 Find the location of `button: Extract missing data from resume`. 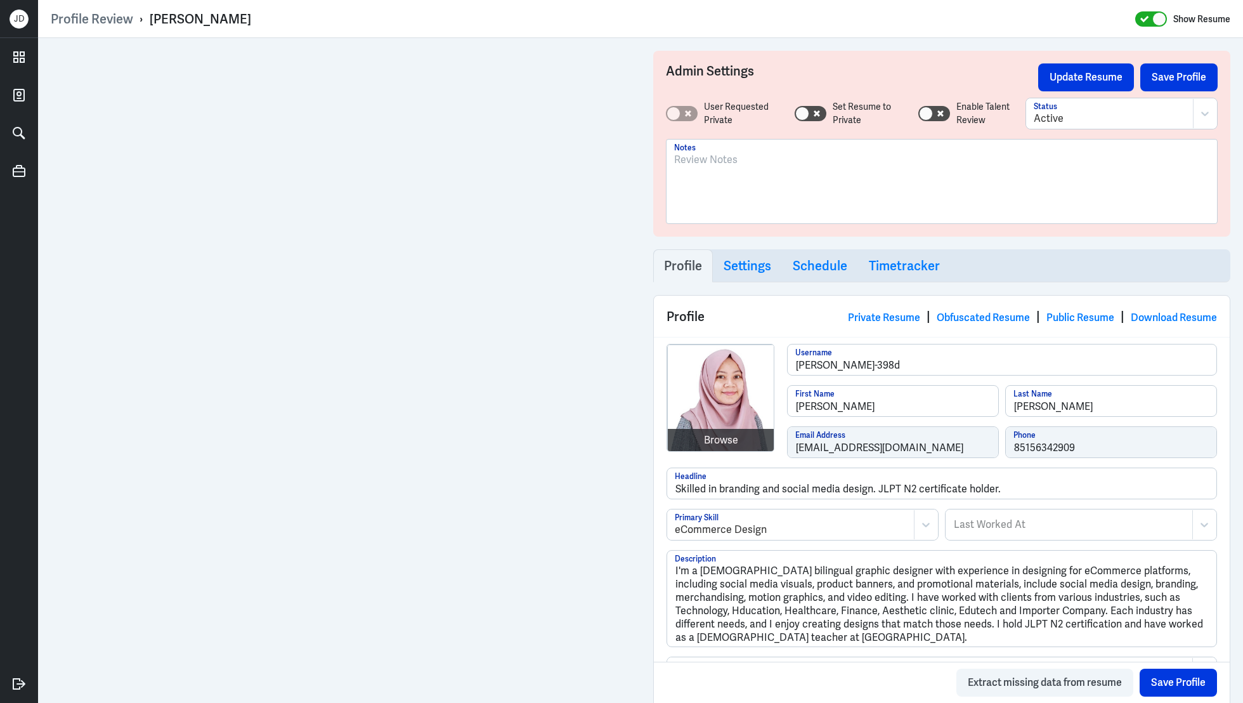

button: Extract missing data from resume is located at coordinates (1045, 683).